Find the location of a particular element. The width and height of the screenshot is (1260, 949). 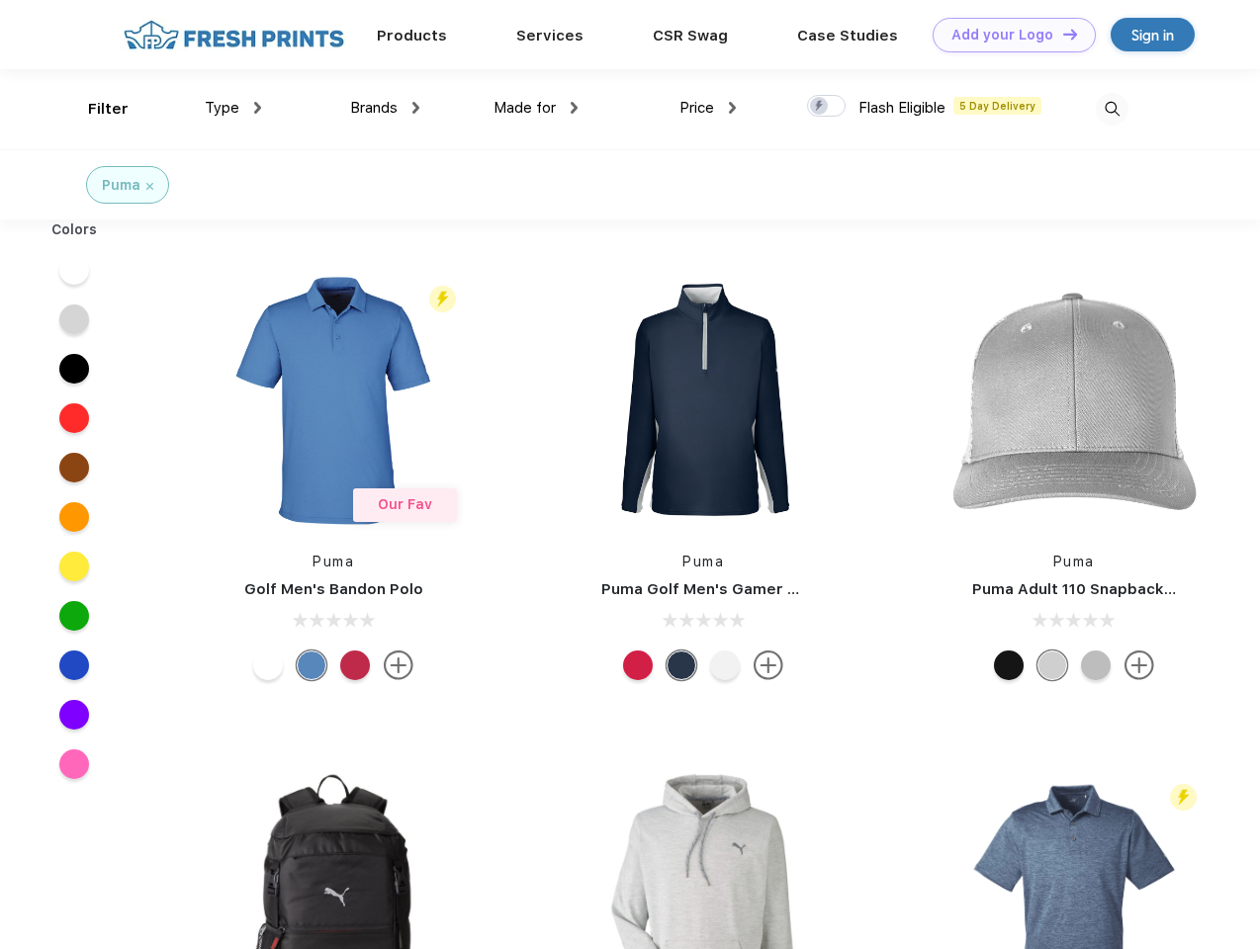

div: Add your Logo is located at coordinates (1002, 35).